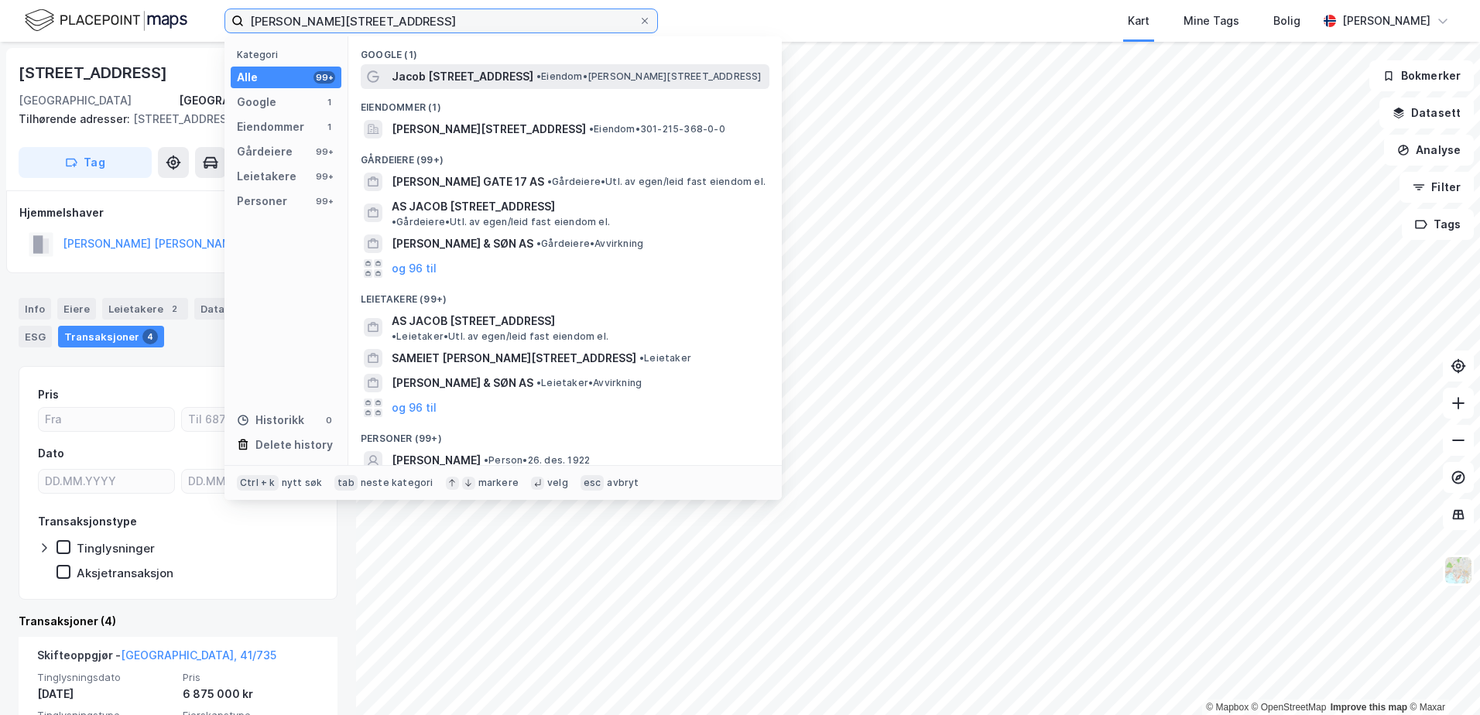 The width and height of the screenshot is (1480, 715). I want to click on div: velg, so click(557, 483).